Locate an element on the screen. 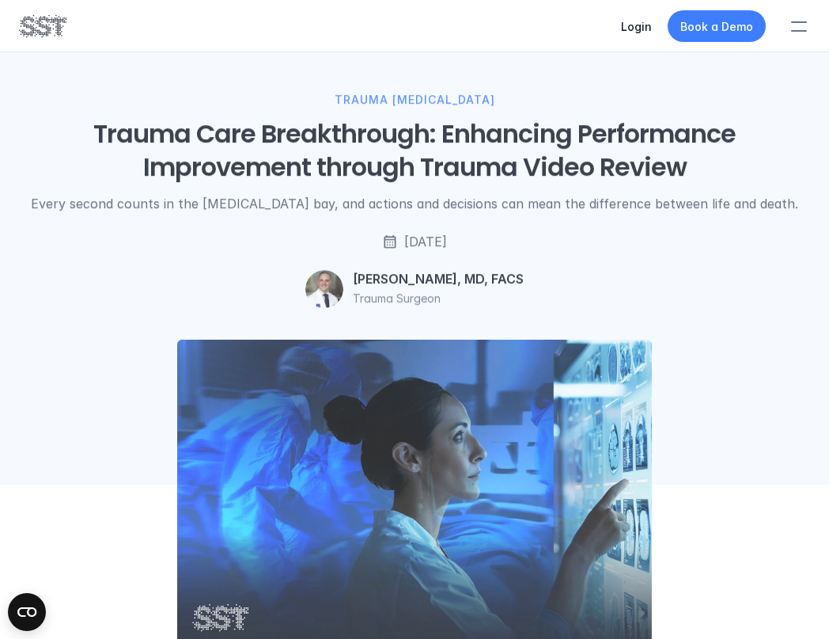 Image resolution: width=829 pixels, height=639 pixels. a: Book a Demo is located at coordinates (717, 26).